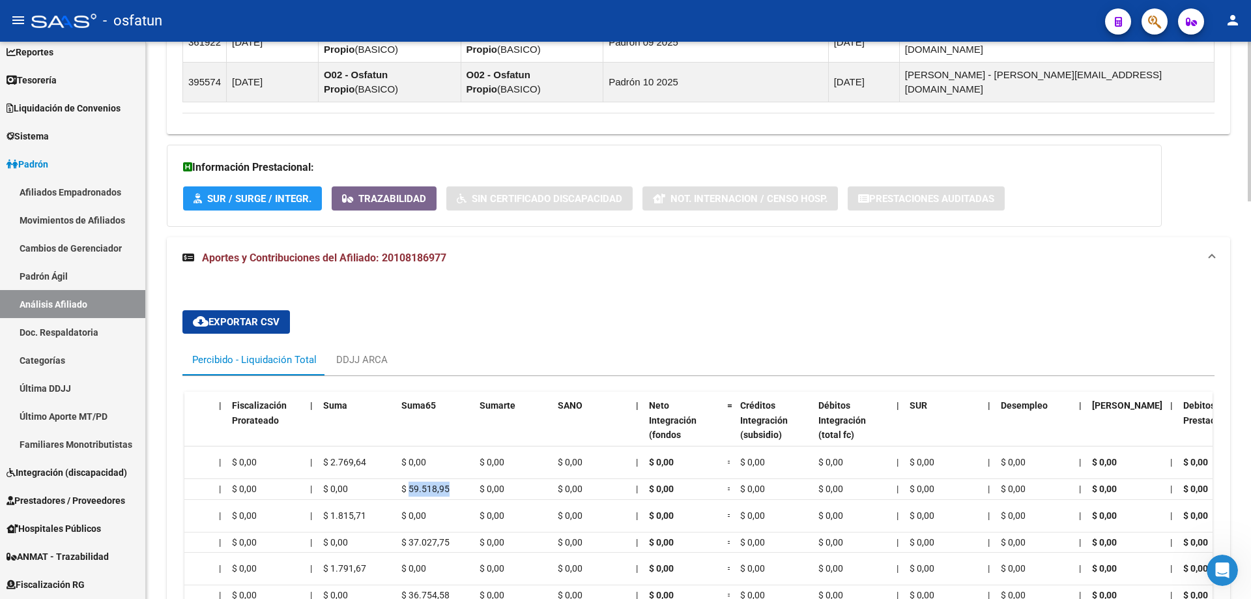  I want to click on div: Percibido - Liquidación Total, so click(254, 360).